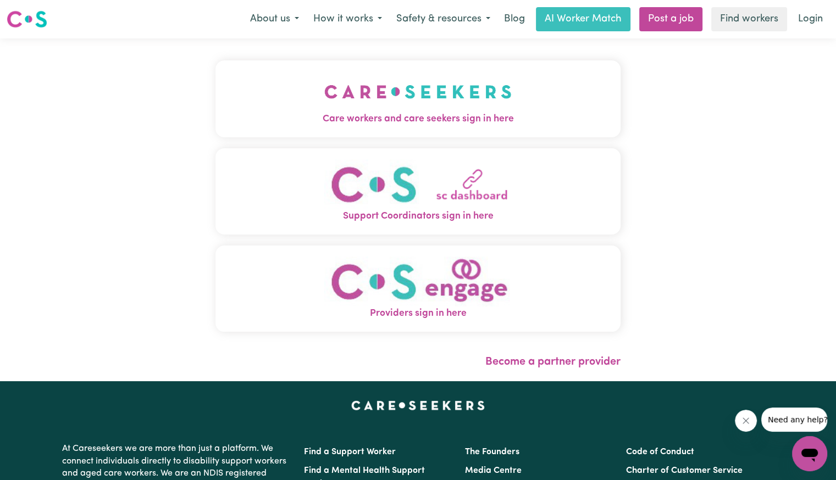 The width and height of the screenshot is (836, 480). I want to click on button: Care workers and care seekers sign in here, so click(418, 99).